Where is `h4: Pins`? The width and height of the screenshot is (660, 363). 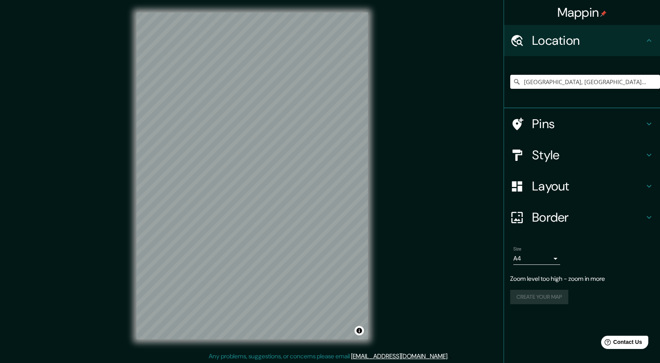 h4: Pins is located at coordinates (588, 124).